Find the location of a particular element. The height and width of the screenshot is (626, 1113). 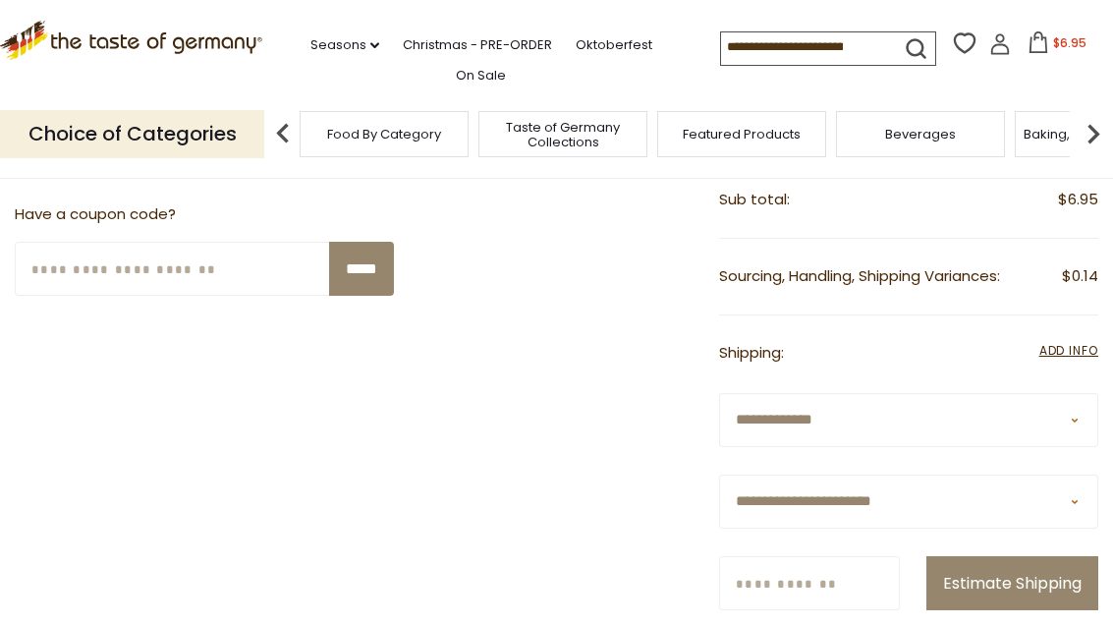

span: $0.14 is located at coordinates (1079, 276).